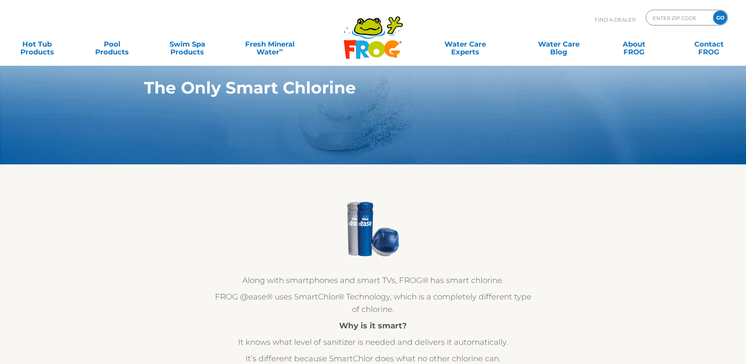 The width and height of the screenshot is (746, 364). What do you see at coordinates (708, 44) in the screenshot?
I see `a: ContactFROG` at bounding box center [708, 44].